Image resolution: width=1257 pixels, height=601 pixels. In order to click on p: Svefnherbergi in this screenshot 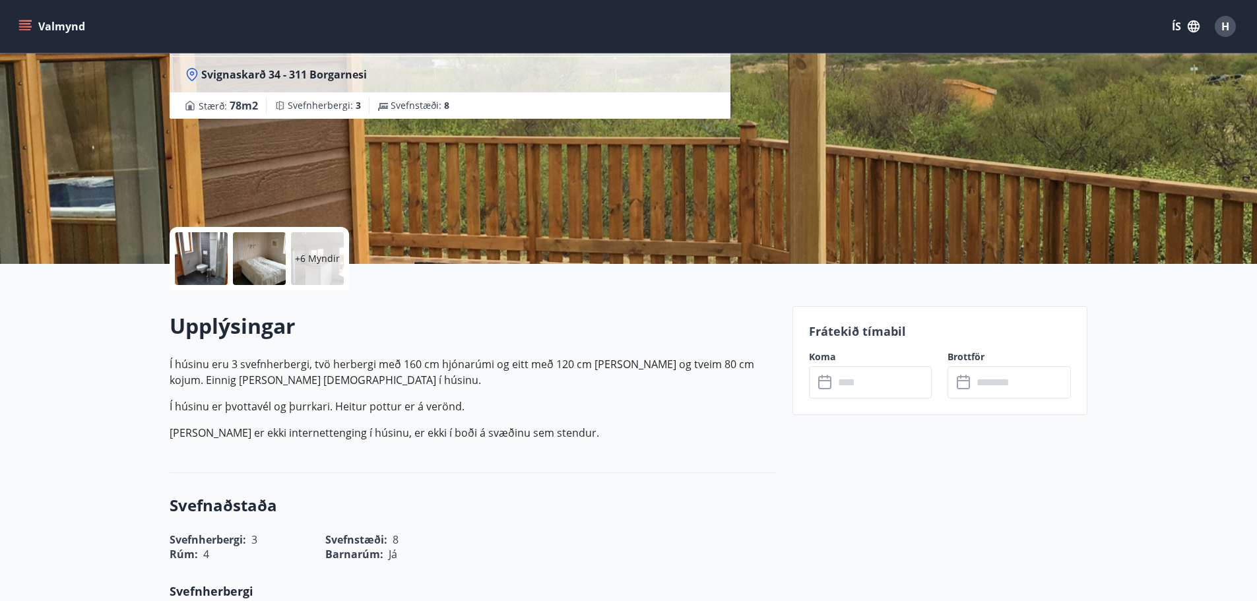, I will do `click(473, 591)`.